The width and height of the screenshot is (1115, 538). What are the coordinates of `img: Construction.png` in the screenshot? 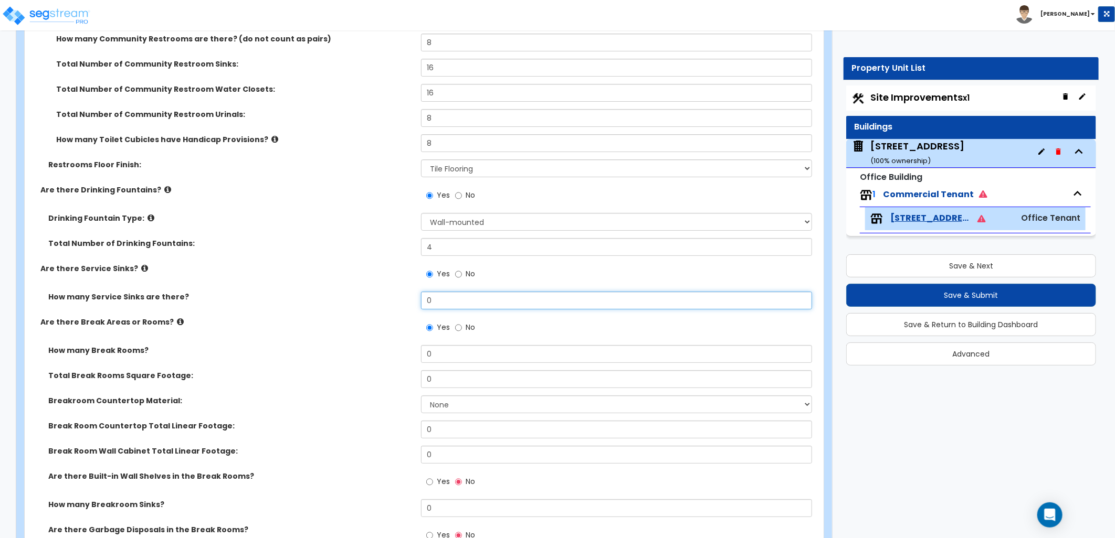 It's located at (858, 99).